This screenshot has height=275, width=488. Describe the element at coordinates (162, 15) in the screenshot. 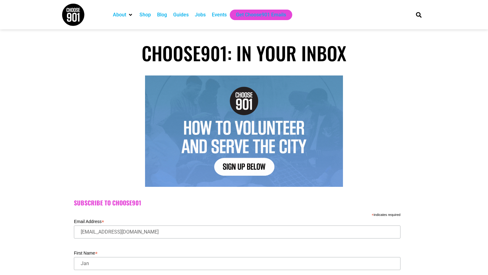

I see `div: Blog` at that location.